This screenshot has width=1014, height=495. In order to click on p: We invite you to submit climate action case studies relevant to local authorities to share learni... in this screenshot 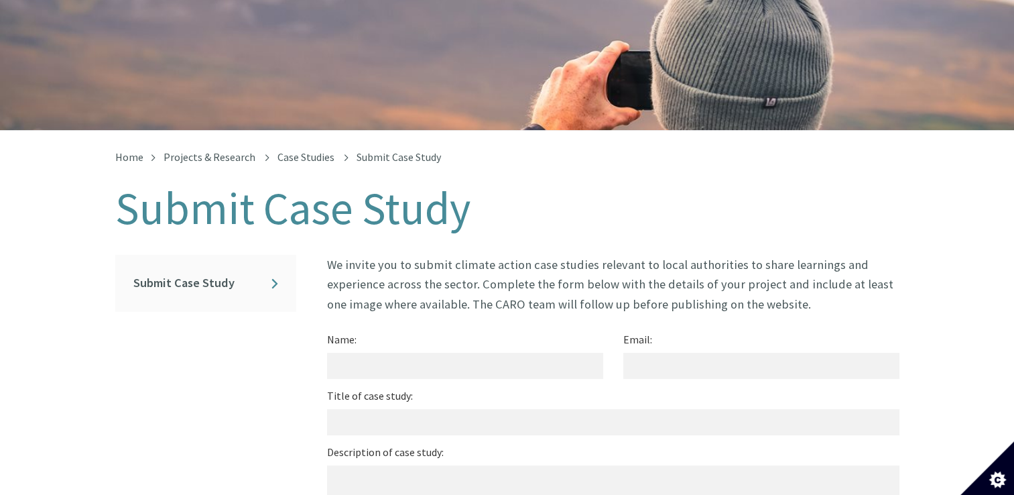, I will do `click(613, 284)`.